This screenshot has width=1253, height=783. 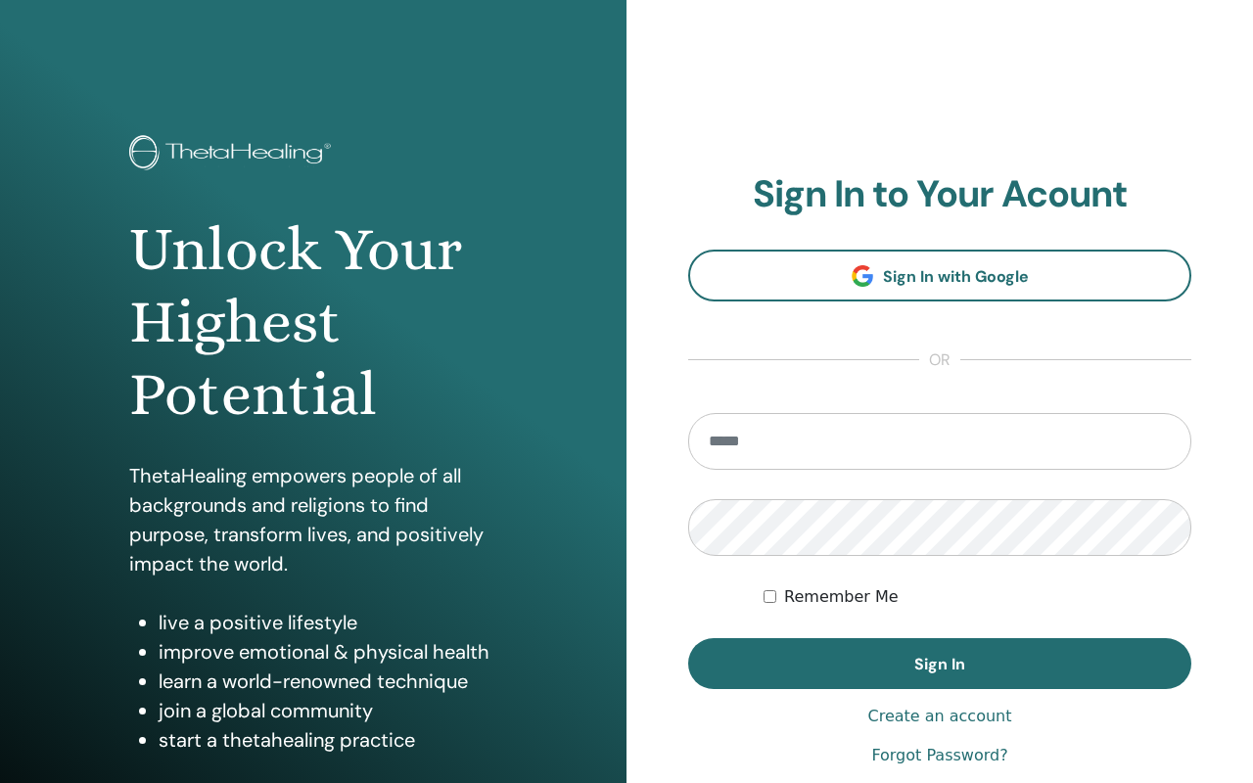 What do you see at coordinates (940, 360) in the screenshot?
I see `span: or` at bounding box center [940, 360].